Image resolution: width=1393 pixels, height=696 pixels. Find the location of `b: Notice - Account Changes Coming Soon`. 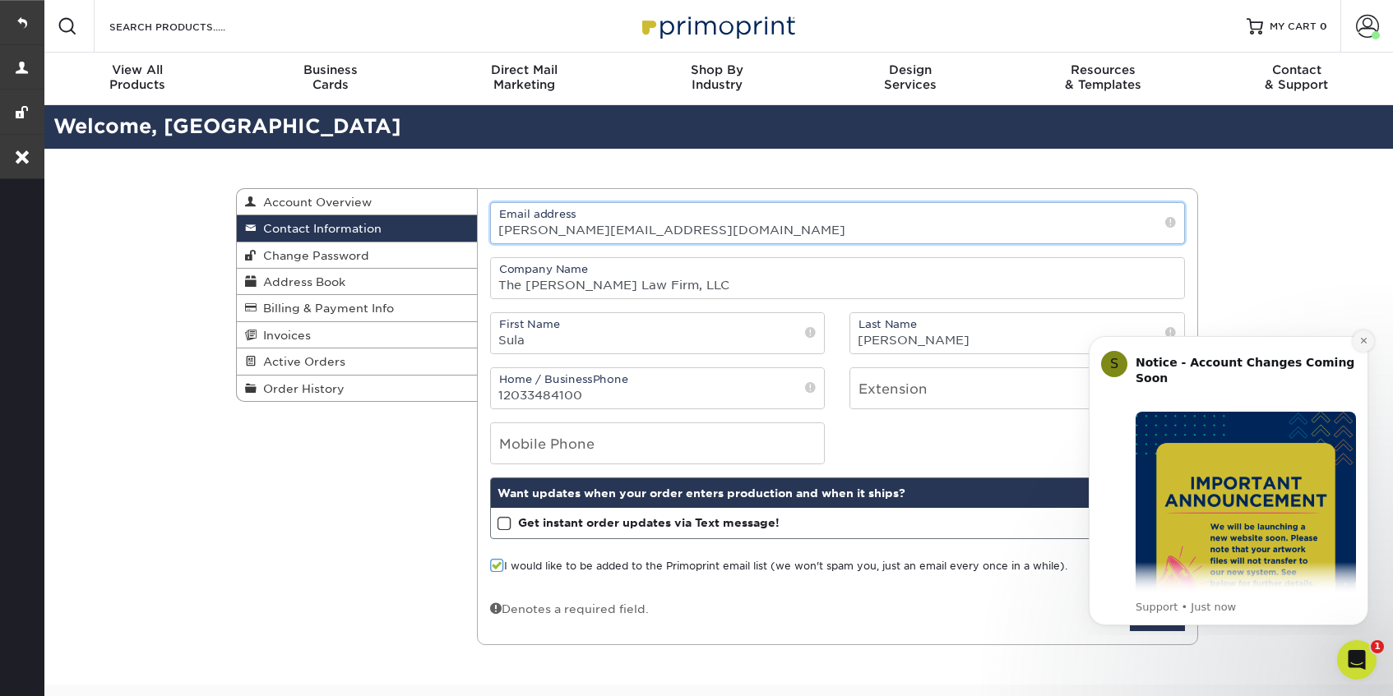

b: Notice - Account Changes Coming Soon is located at coordinates (181, 49).